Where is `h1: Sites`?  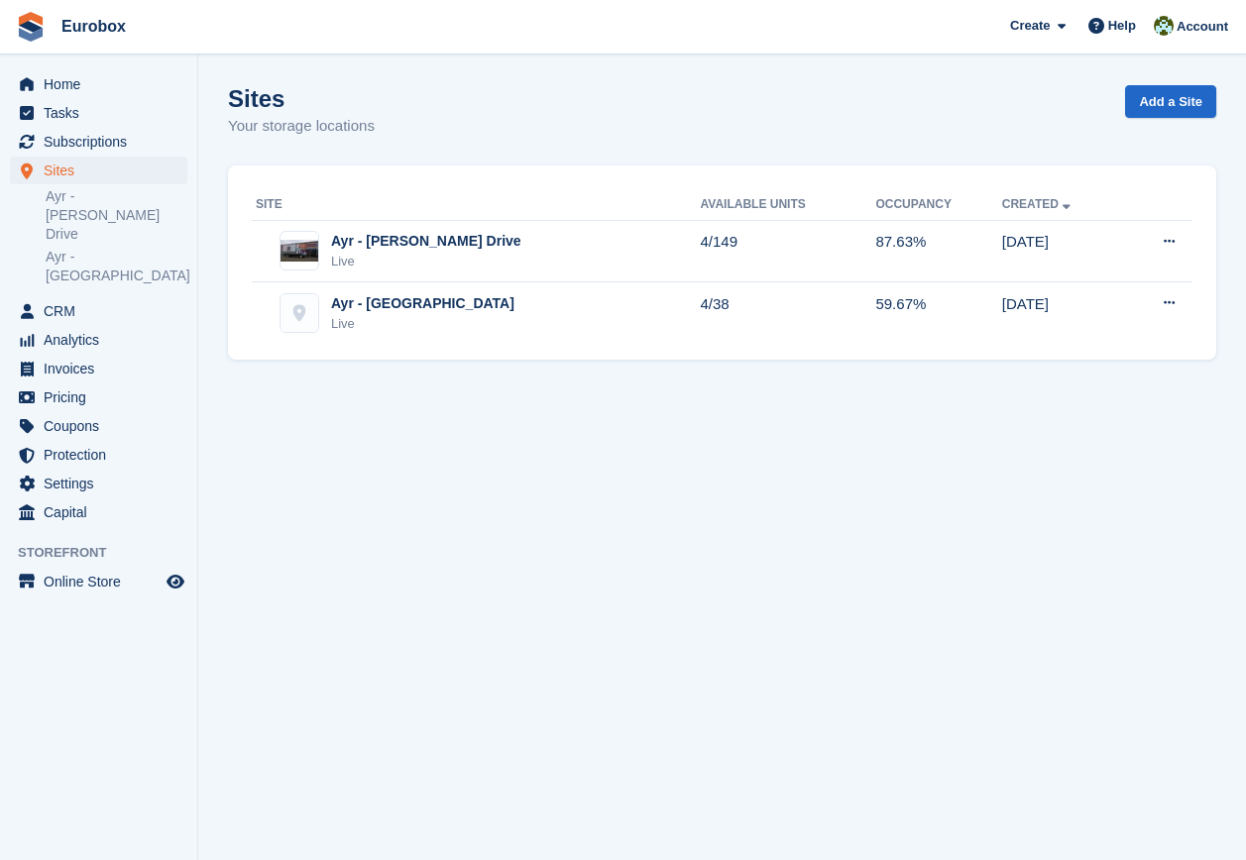 h1: Sites is located at coordinates (301, 98).